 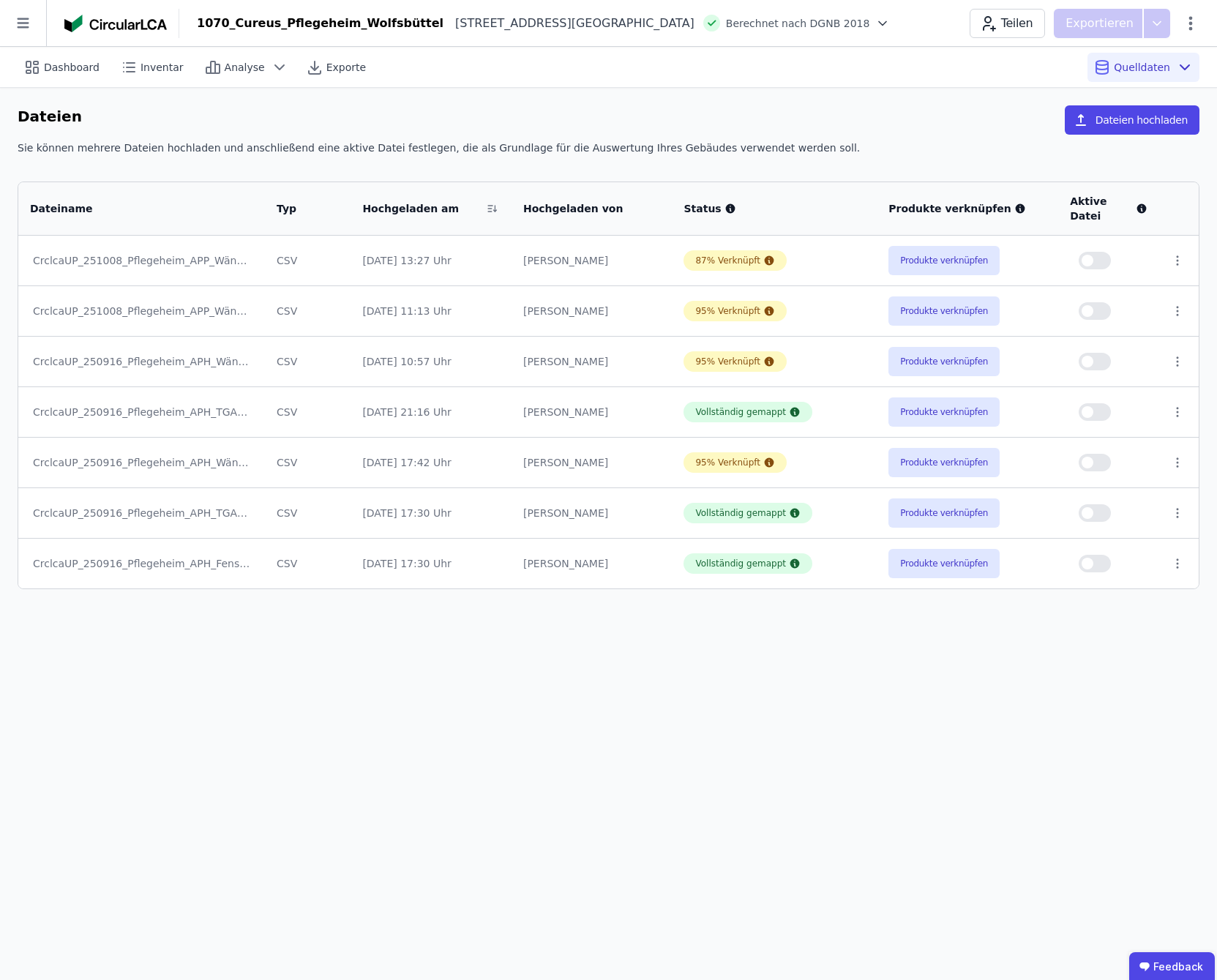 What do you see at coordinates (320, 23) in the screenshot?
I see `div: 1070_Cureus_Pflegeheim_Wolfsbüttel` at bounding box center [320, 23].